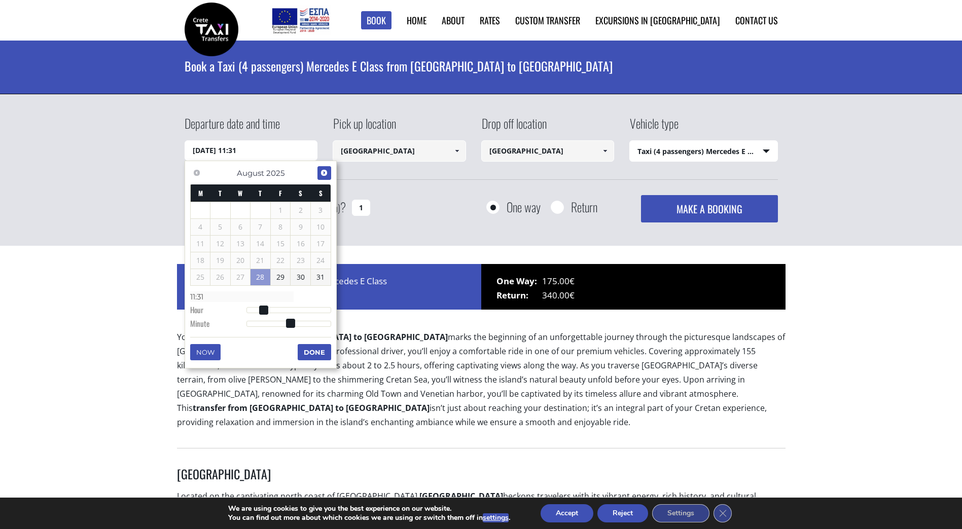  Describe the element at coordinates (321, 227) in the screenshot. I see `span: 10` at that location.